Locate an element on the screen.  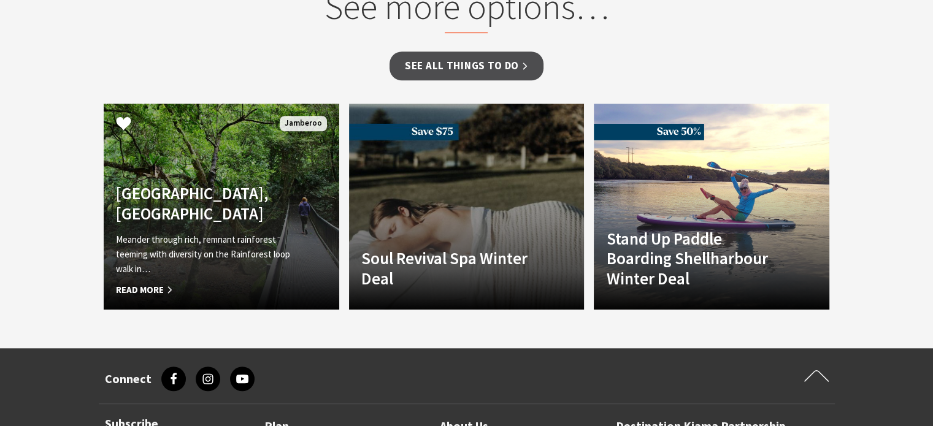
span: Jamberoo is located at coordinates (303, 123).